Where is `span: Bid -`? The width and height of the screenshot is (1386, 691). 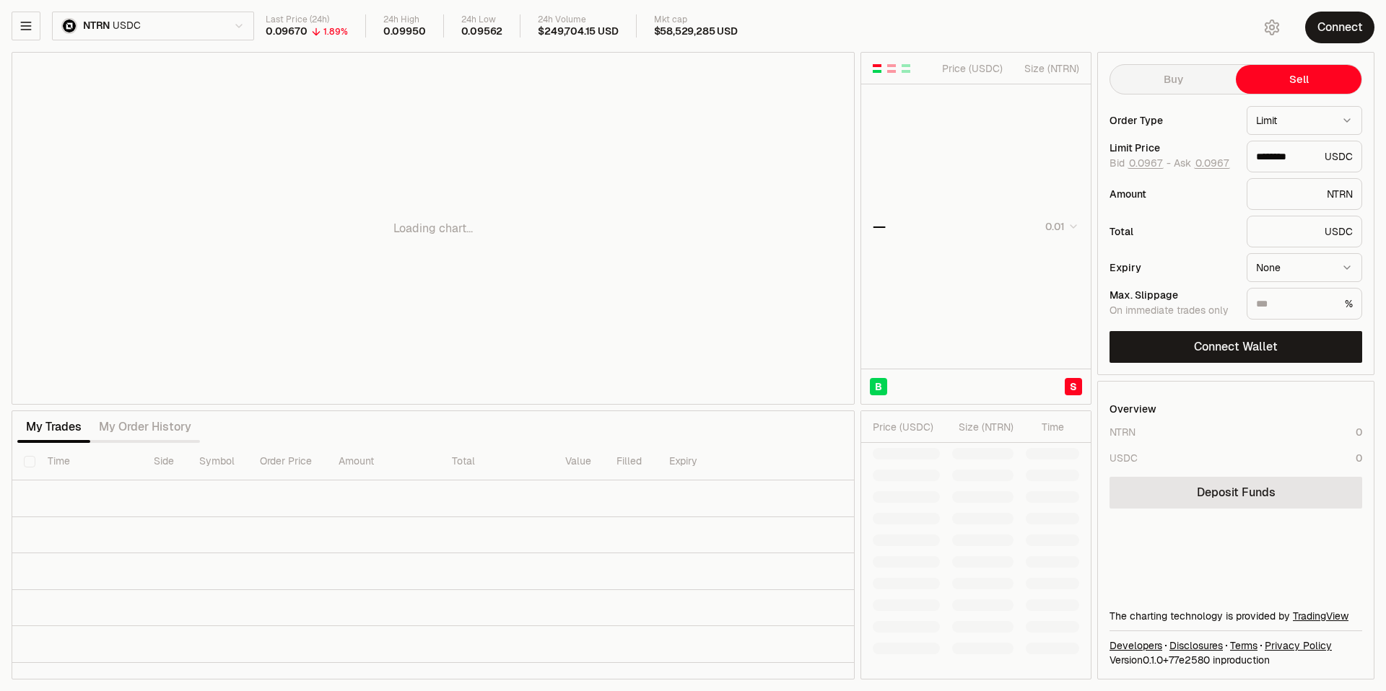 span: Bid - is located at coordinates (1140, 164).